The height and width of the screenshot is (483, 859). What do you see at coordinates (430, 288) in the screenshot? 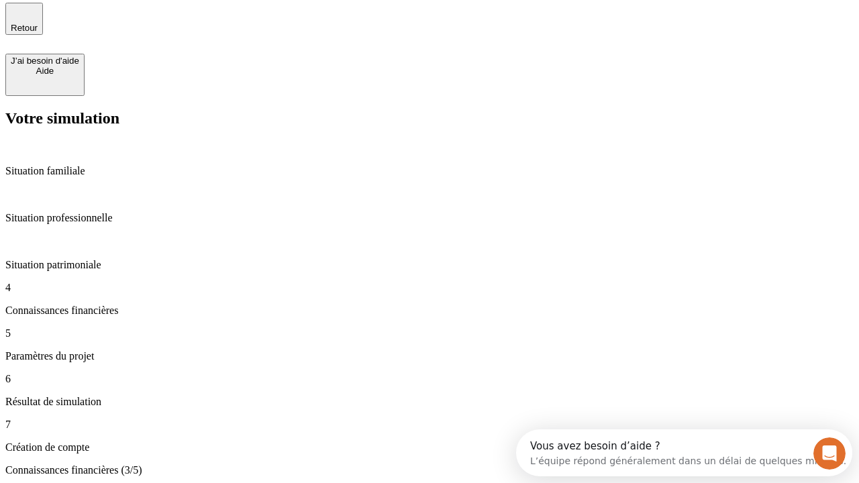
I see `p: 4` at bounding box center [430, 288].